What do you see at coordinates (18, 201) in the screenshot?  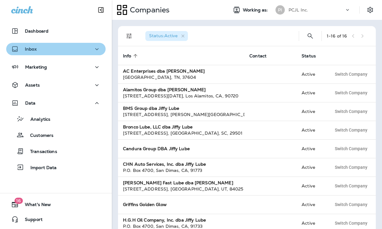 I see `span: 16` at bounding box center [18, 201].